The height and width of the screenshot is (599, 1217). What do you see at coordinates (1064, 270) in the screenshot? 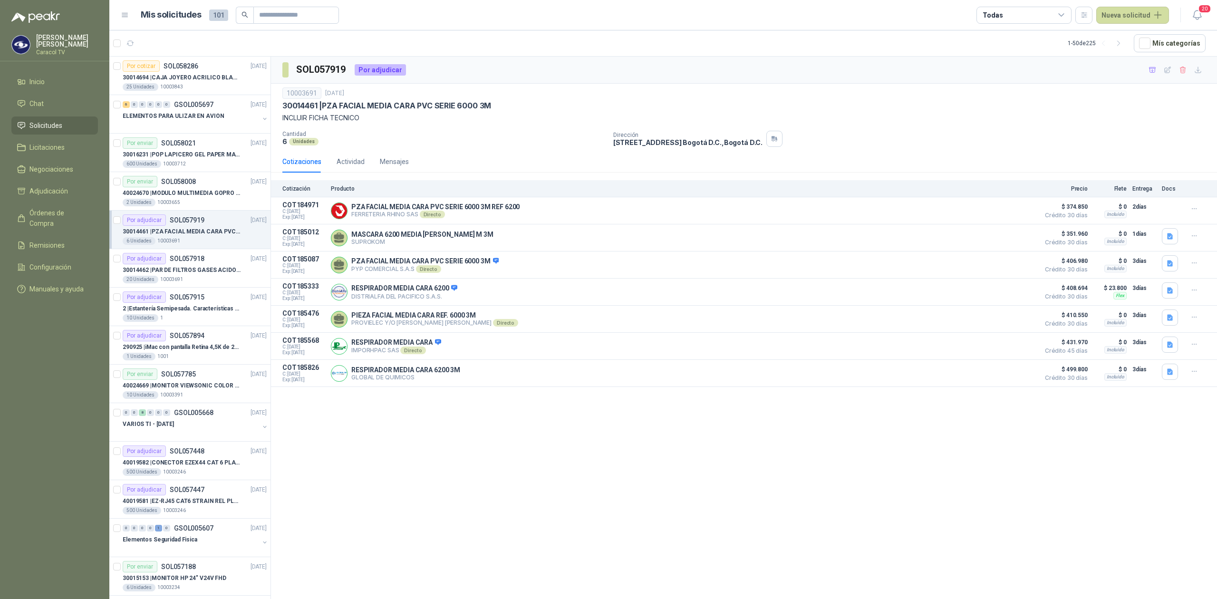
I see `span: Crédito 30 días` at bounding box center [1064, 270].